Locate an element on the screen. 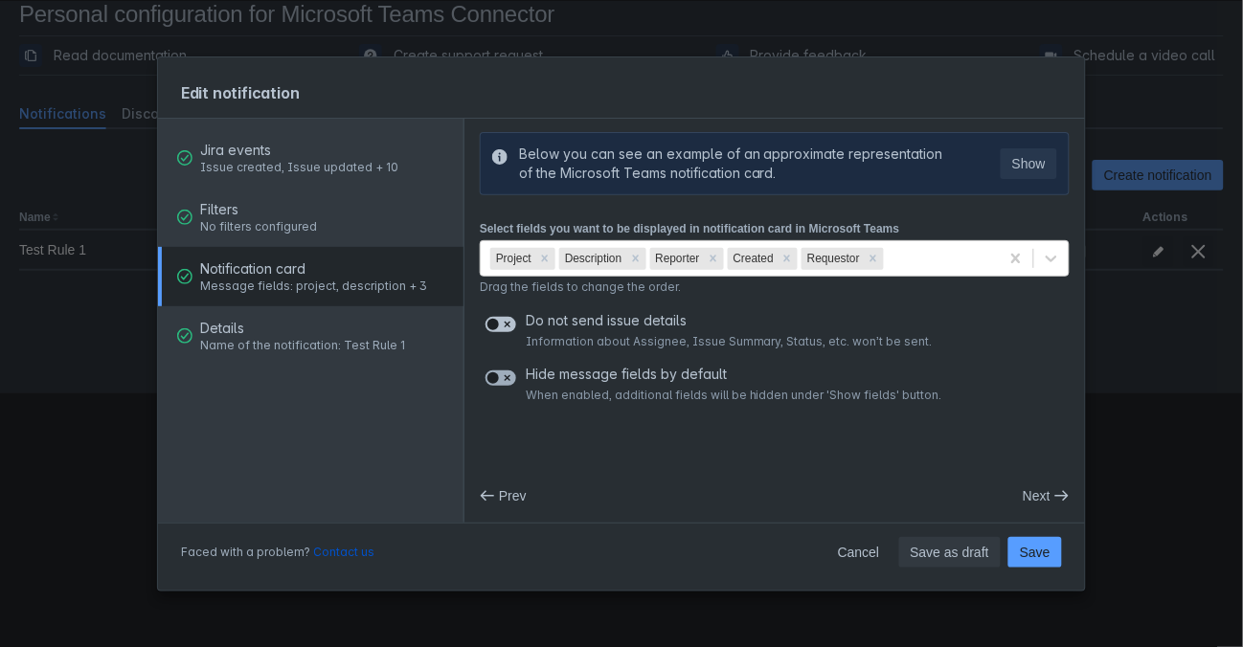 This screenshot has width=1243, height=647. span: Show is located at coordinates (1028, 164).